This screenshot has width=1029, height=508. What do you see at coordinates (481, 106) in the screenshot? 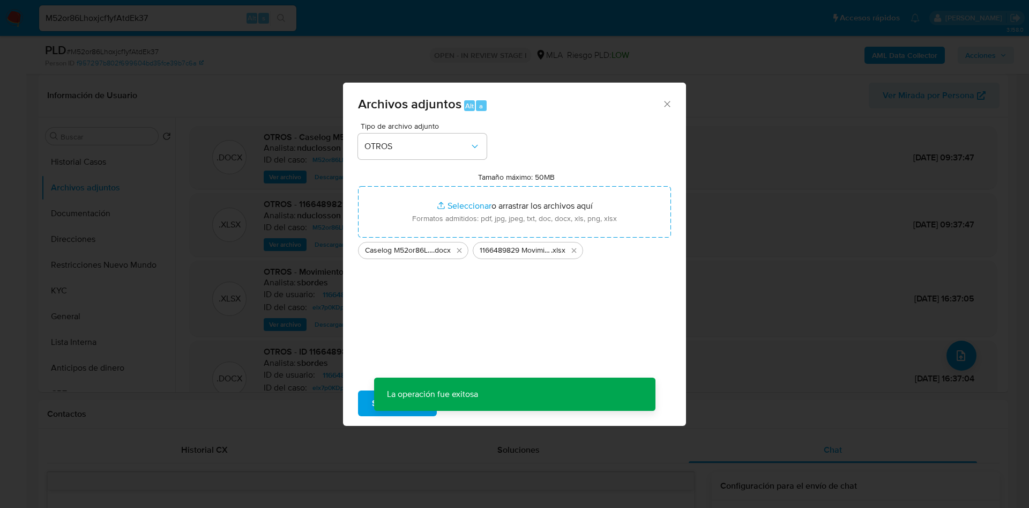
I see `span: a` at bounding box center [481, 106].